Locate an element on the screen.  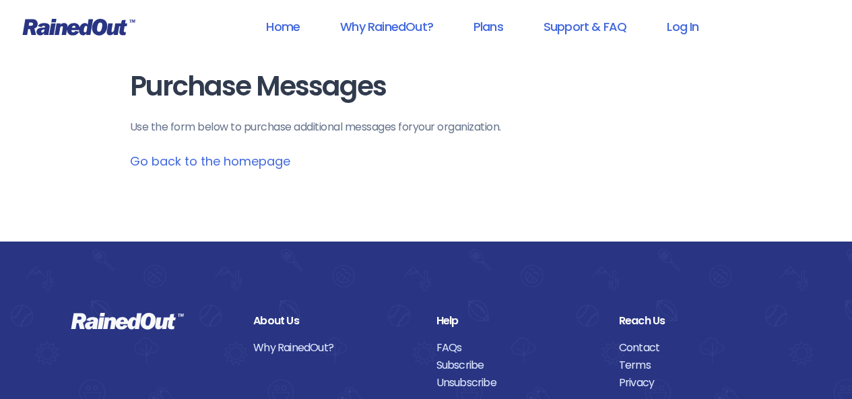
a: Contact is located at coordinates (700, 348).